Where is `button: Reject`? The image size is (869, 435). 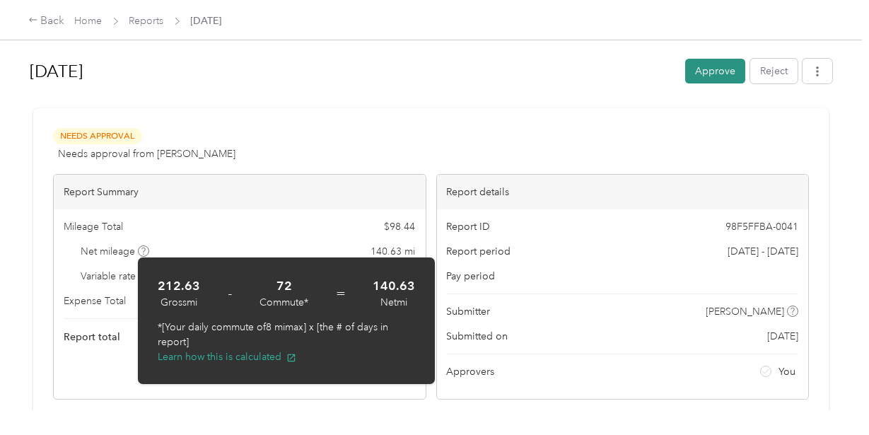
button: Reject is located at coordinates (774, 71).